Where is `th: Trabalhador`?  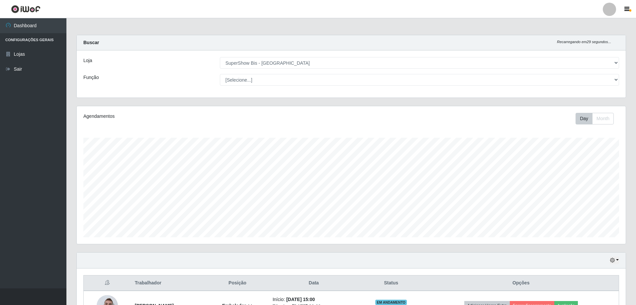 th: Trabalhador is located at coordinates (169, 284).